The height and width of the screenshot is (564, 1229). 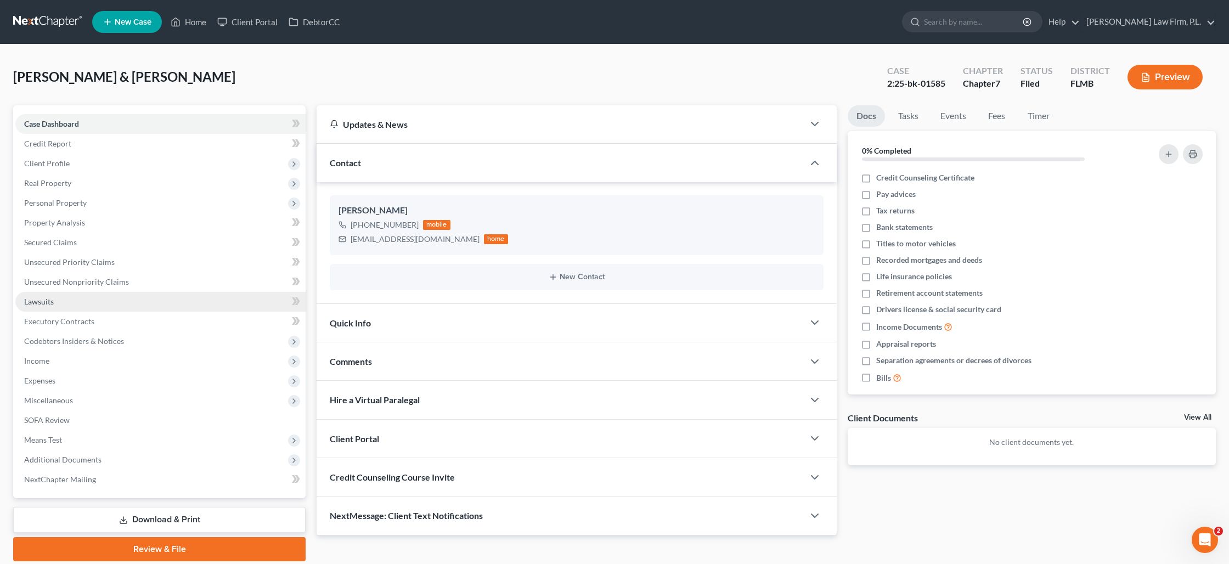 I want to click on div: District, so click(x=1090, y=71).